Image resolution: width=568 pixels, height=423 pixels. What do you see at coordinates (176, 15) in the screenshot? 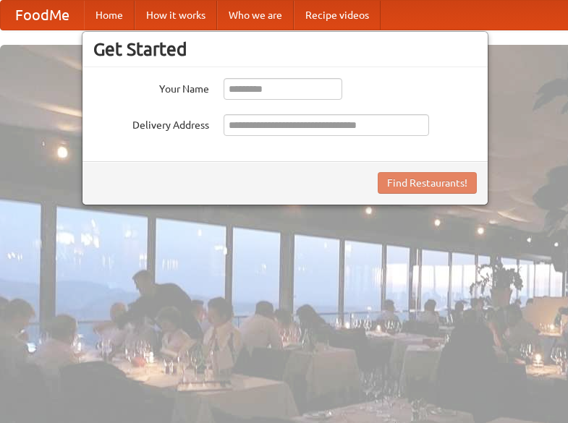
I see `a: How it works` at bounding box center [176, 15].